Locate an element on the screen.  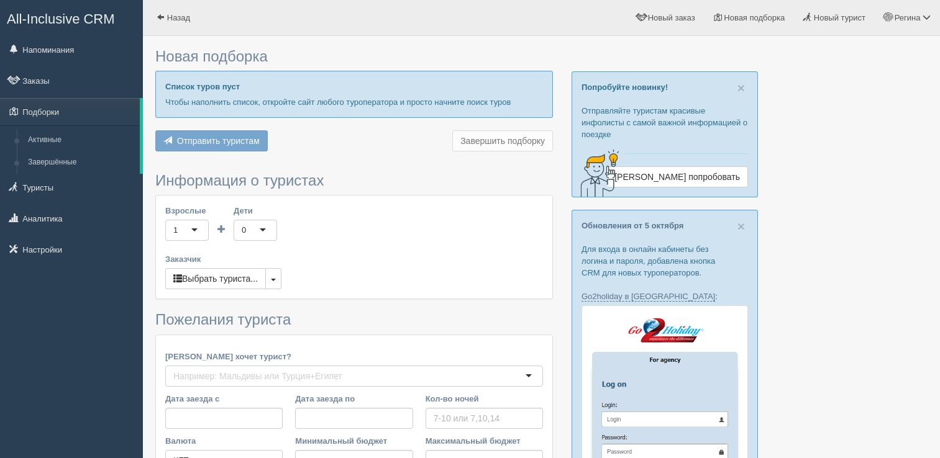
span: Назад is located at coordinates (178, 17).